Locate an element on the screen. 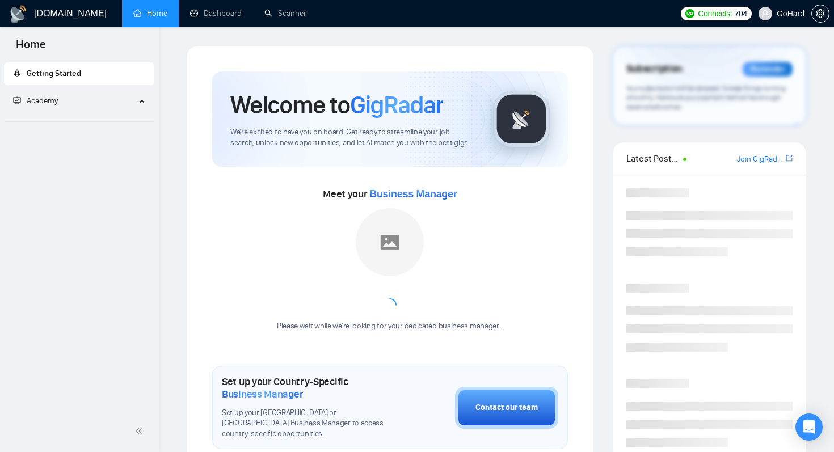 Image resolution: width=834 pixels, height=452 pixels. span: fund-projection-screen is located at coordinates (17, 100).